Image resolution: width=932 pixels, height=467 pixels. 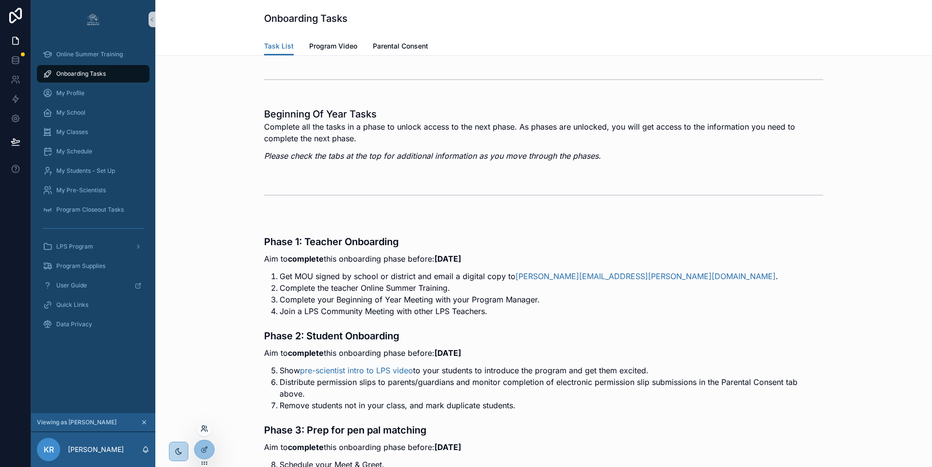 I want to click on a: Data Privacy, so click(x=93, y=324).